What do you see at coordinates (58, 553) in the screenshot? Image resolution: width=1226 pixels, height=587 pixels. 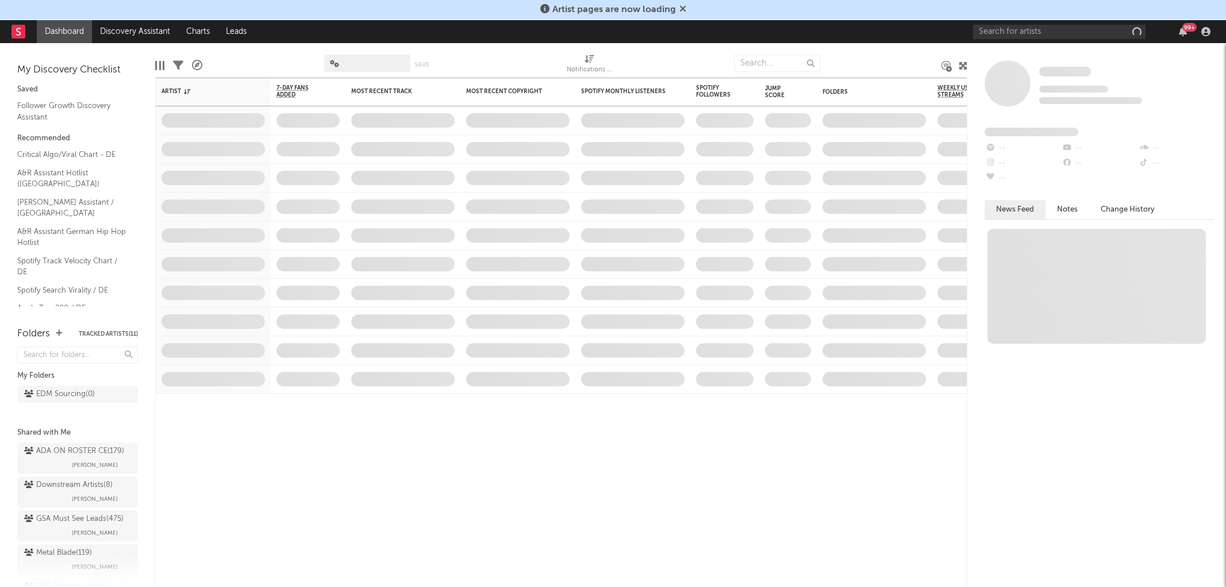 I see `div: Metal Blade ( 119 )` at bounding box center [58, 553].